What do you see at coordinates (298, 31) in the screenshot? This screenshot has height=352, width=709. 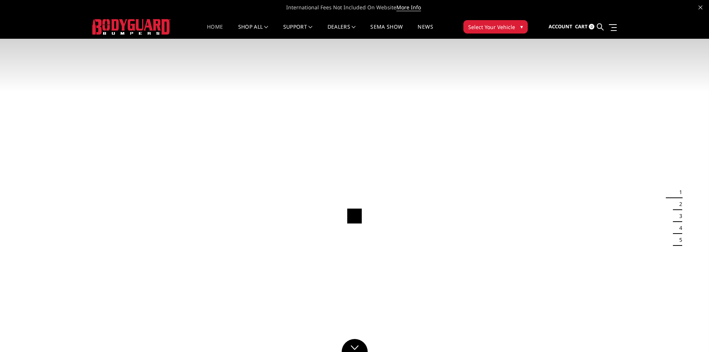 I see `a: Support` at bounding box center [298, 31].